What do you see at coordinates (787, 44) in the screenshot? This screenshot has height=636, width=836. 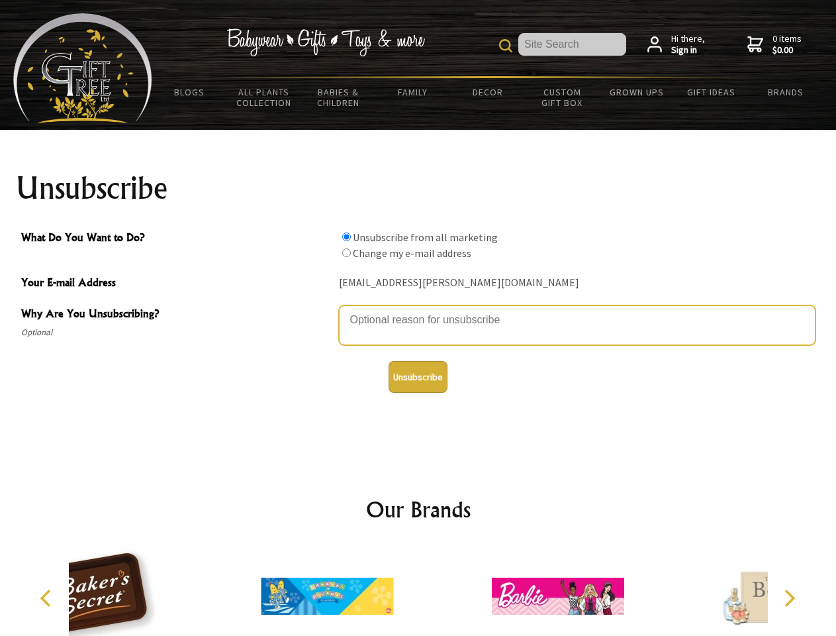 I see `span: 0 items` at bounding box center [787, 44].